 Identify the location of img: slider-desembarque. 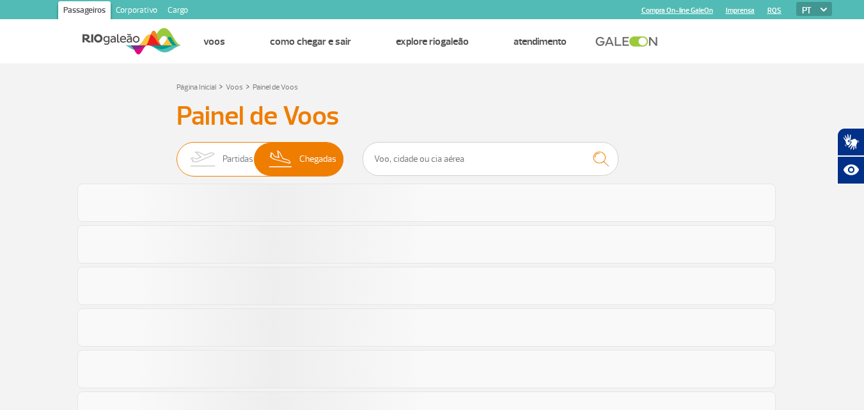
(281, 159).